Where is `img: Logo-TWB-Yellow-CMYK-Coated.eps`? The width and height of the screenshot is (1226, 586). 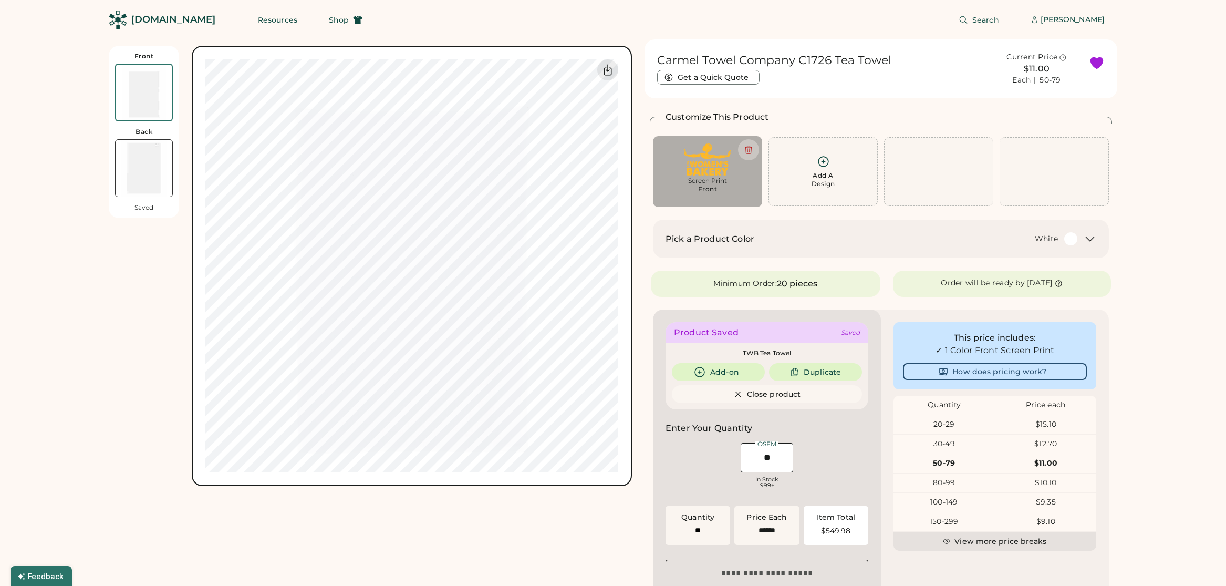 img: Logo-TWB-Yellow-CMYK-Coated.eps is located at coordinates (708, 159).